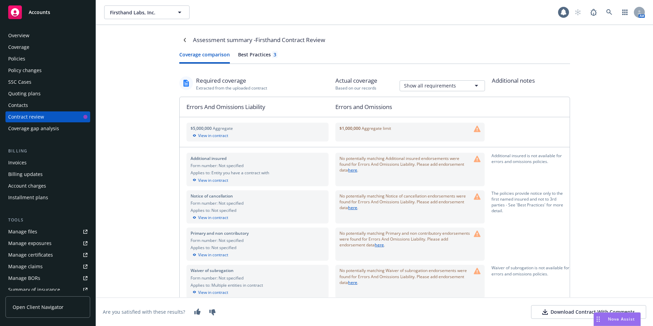  Describe the element at coordinates (48, 243) in the screenshot. I see `span: Manage exposures` at that location.